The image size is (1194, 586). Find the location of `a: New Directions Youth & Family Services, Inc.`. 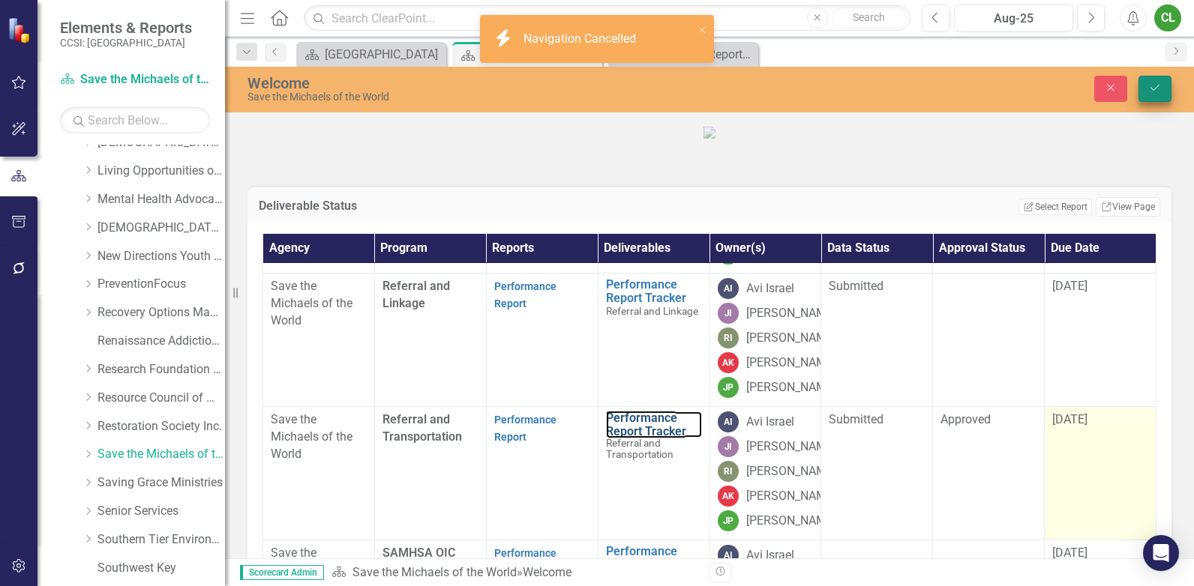

a: New Directions Youth & Family Services, Inc. is located at coordinates (161, 256).